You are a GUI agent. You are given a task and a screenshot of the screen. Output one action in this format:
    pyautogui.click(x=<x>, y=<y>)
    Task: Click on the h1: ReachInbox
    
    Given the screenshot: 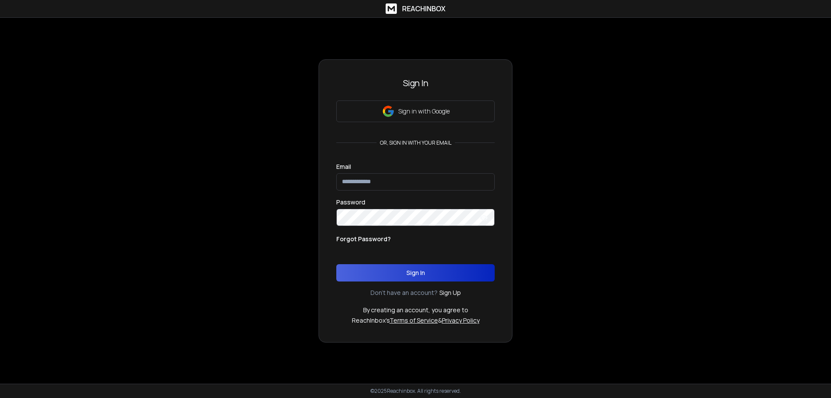 What is the action you would take?
    pyautogui.click(x=423, y=9)
    